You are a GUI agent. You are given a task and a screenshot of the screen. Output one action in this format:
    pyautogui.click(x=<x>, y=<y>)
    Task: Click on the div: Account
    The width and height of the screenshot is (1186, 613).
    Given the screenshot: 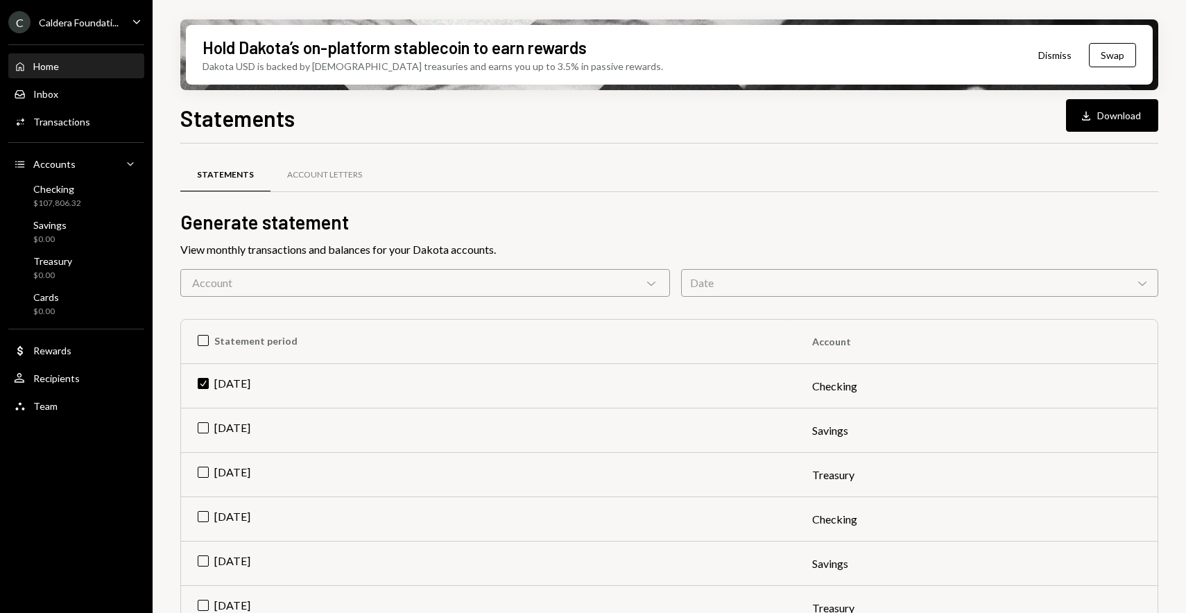 What is the action you would take?
    pyautogui.click(x=425, y=283)
    